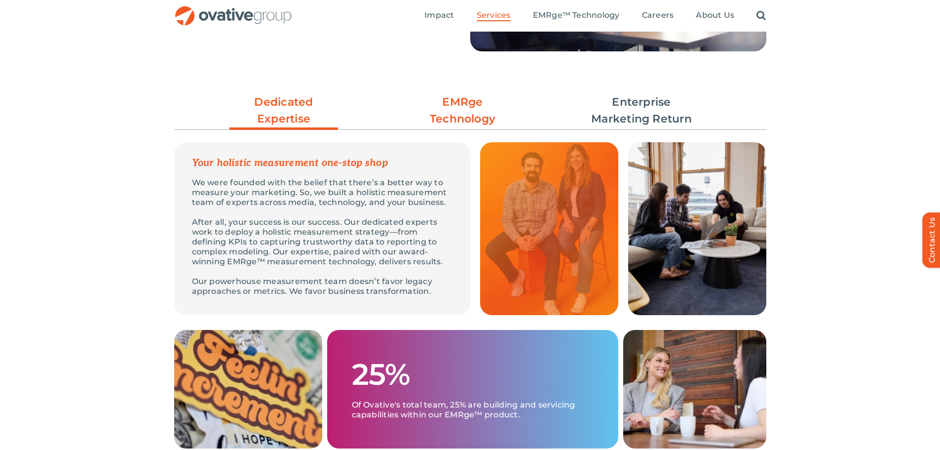 Image resolution: width=940 pixels, height=450 pixels. Describe the element at coordinates (381, 374) in the screenshot. I see `h1: 25%` at that location.